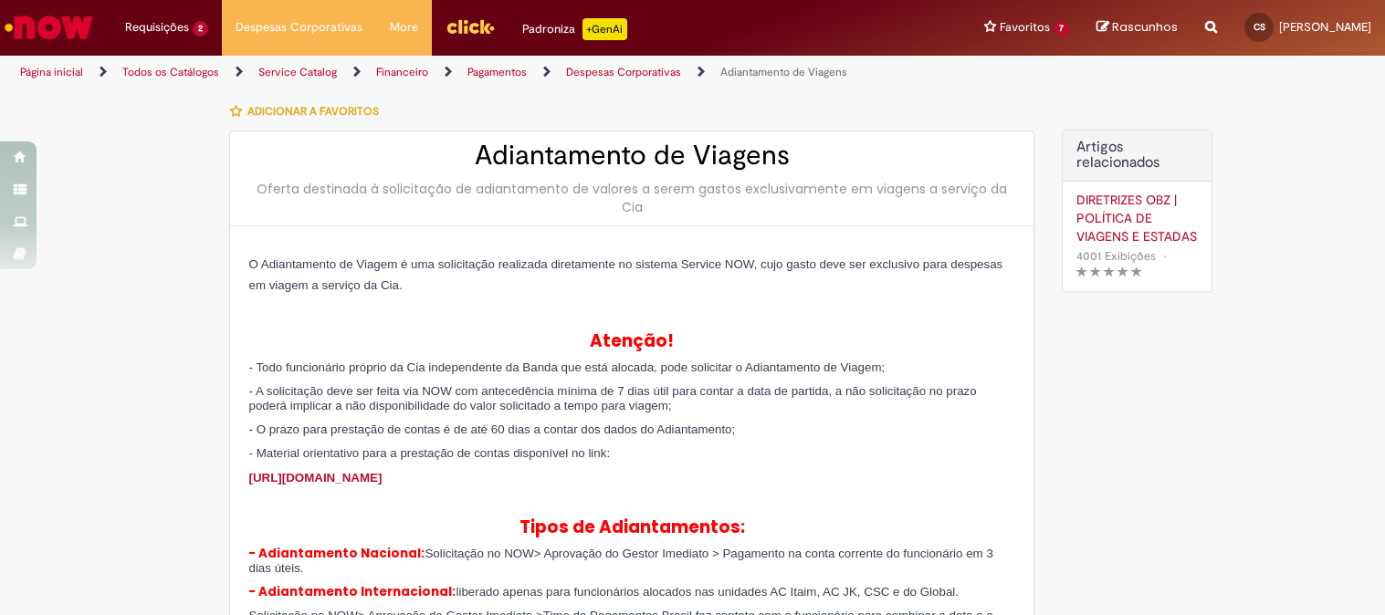 This screenshot has width=1385, height=615. What do you see at coordinates (200, 28) in the screenshot?
I see `span: 2` at bounding box center [200, 28].